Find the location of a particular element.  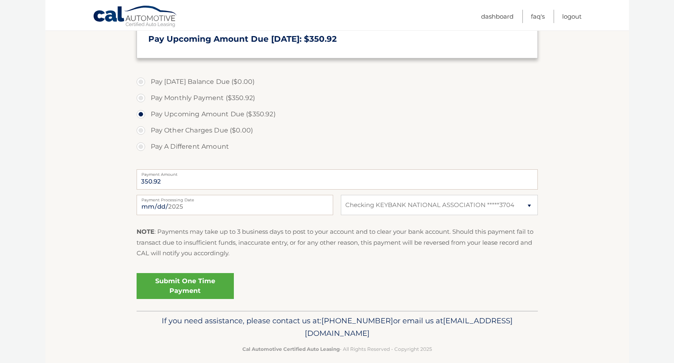

label: Pay Other Charges Due ($0.00) is located at coordinates (337, 130).